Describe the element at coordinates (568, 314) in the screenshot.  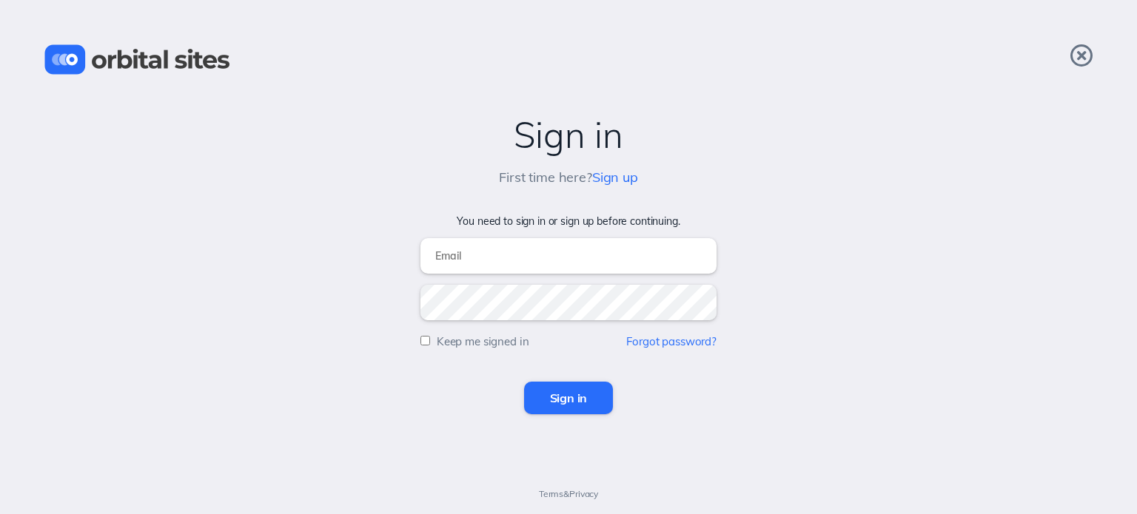
I see `form: You need to sign in or sign up before continuing.` at that location.